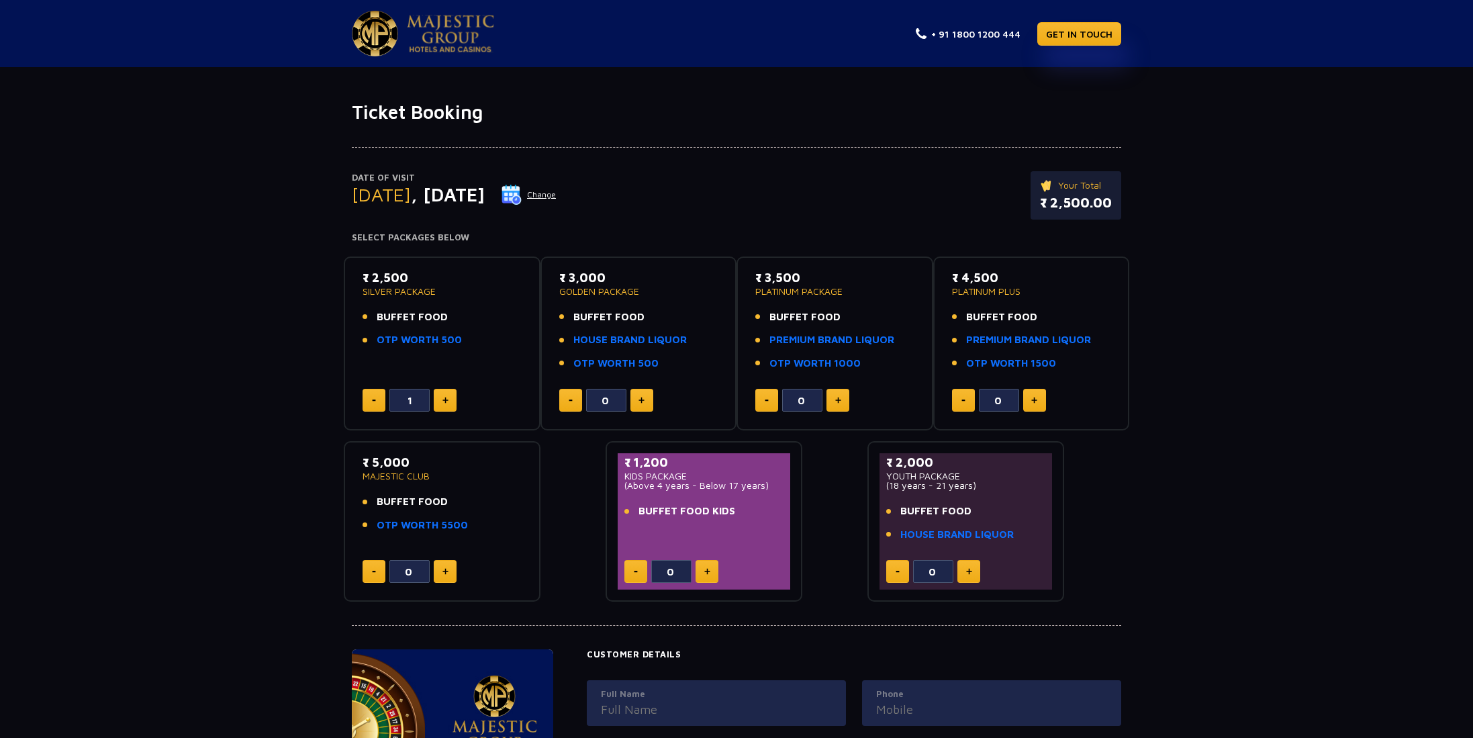 This screenshot has width=1473, height=738. Describe the element at coordinates (529, 195) in the screenshot. I see `button: Change` at that location.